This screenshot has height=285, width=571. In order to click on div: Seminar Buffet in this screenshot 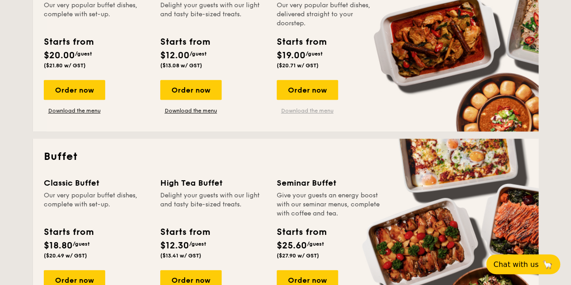, I will do `click(330, 183)`.